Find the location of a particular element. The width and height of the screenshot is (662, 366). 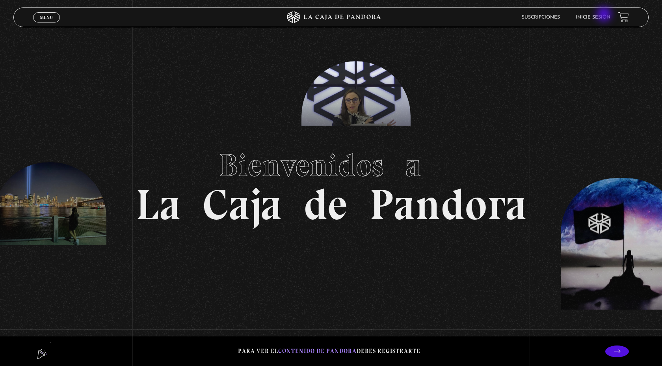

h1: La Caja de Pandora is located at coordinates (331, 183).